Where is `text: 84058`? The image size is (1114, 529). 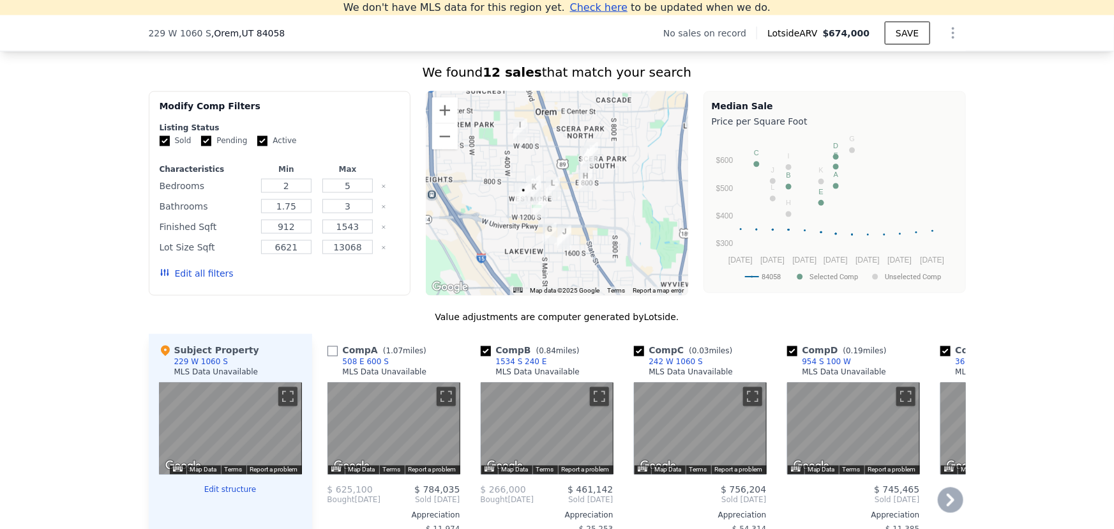 text: 84058 is located at coordinates (771, 277).